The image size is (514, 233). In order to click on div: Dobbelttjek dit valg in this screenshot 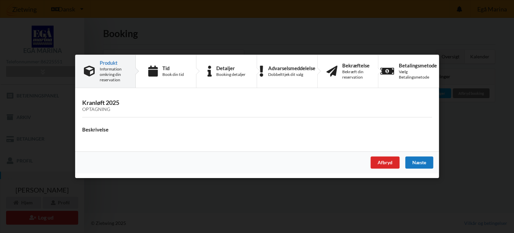, I will do `click(292, 74)`.